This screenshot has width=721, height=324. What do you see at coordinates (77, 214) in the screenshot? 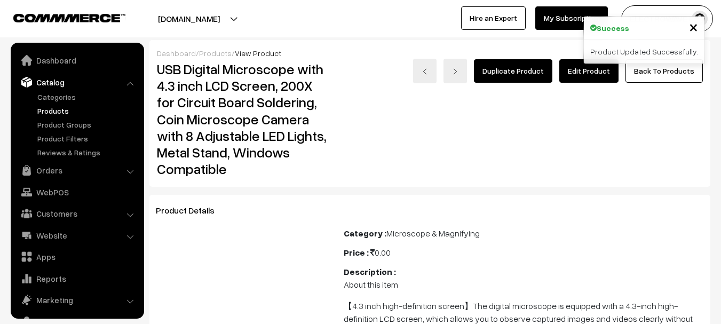
I see `a: Customers` at bounding box center [77, 214].